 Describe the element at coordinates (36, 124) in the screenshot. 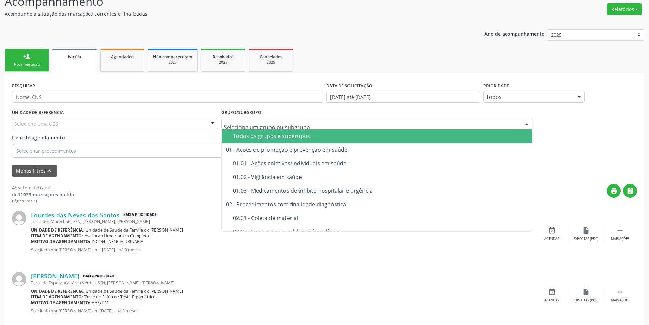

I see `span: Selecione uma UBS` at that location.